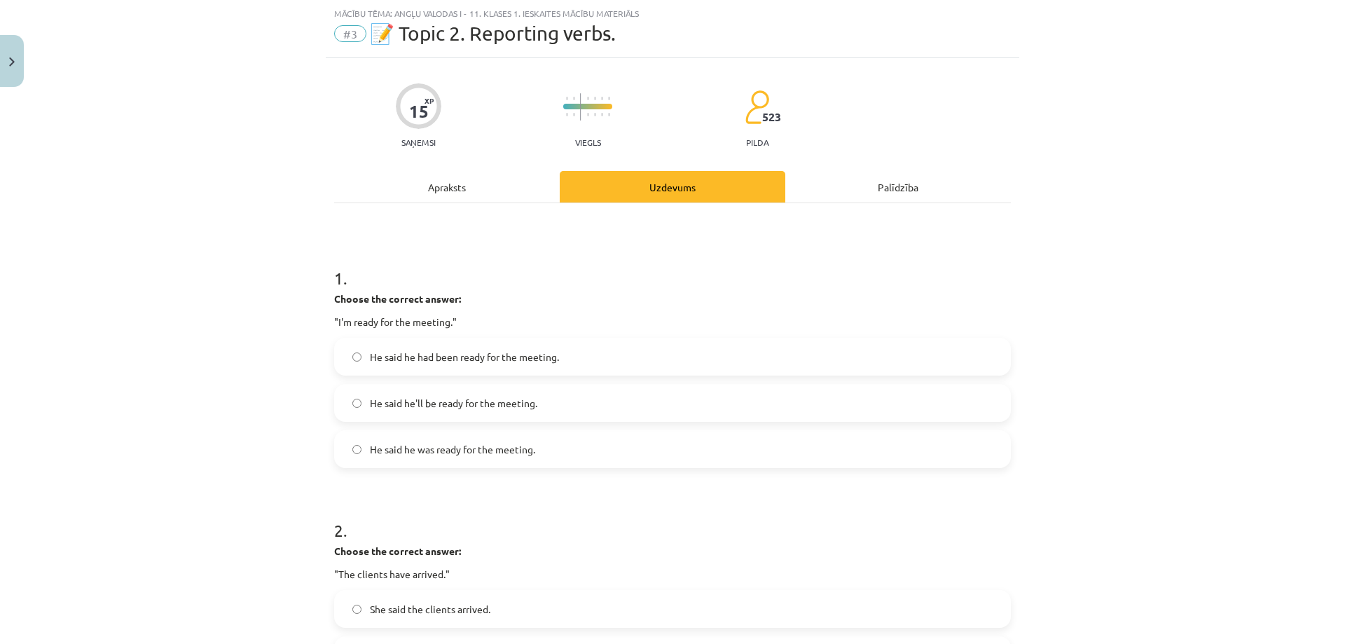 The width and height of the screenshot is (1345, 644). What do you see at coordinates (356, 356) in the screenshot?
I see `input: He said he had been ready for the meeting.` at bounding box center [356, 356].